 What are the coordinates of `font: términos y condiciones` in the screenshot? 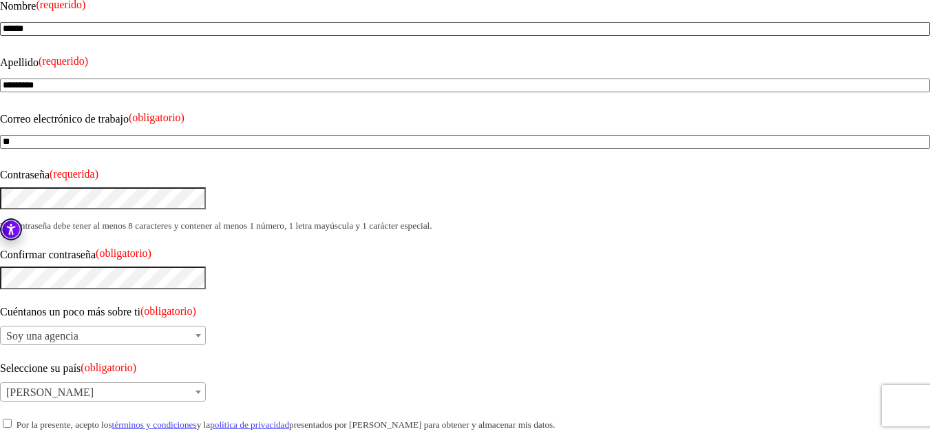 It's located at (154, 424).